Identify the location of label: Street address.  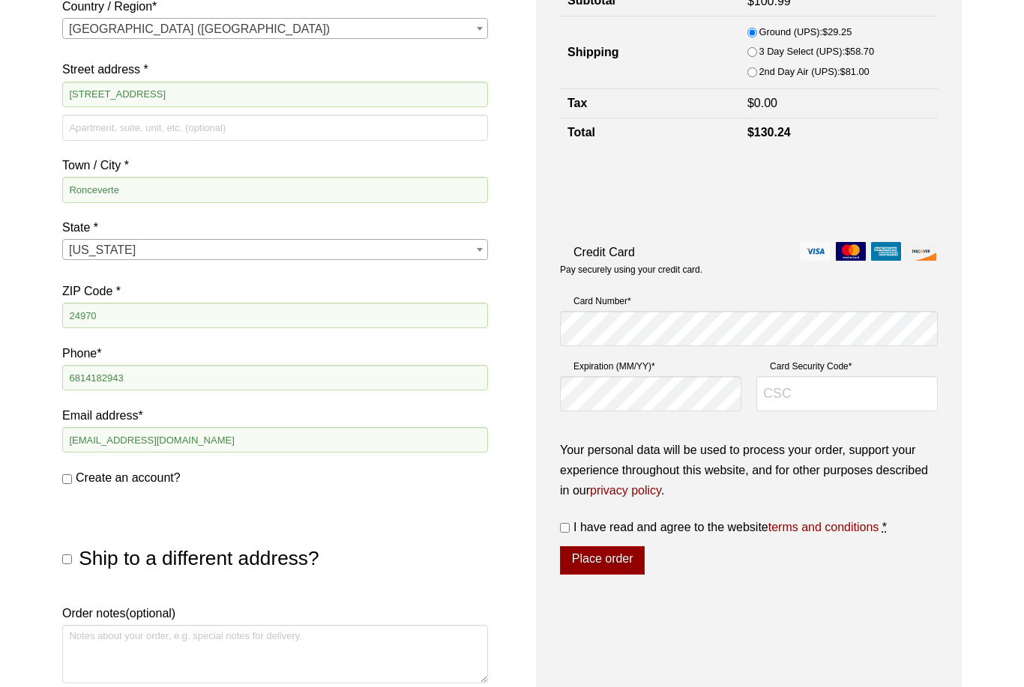
(275, 69).